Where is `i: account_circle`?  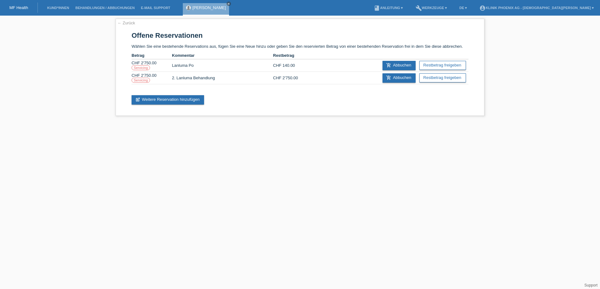 i: account_circle is located at coordinates (482, 8).